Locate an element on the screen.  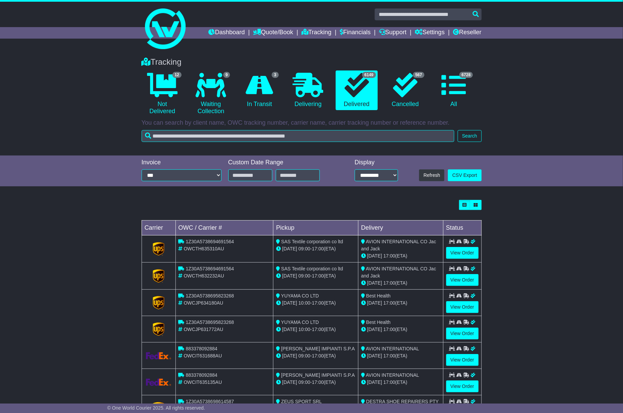
span: DESTRA SHOE REPAIRERS PTY LTD is located at coordinates (400, 405).